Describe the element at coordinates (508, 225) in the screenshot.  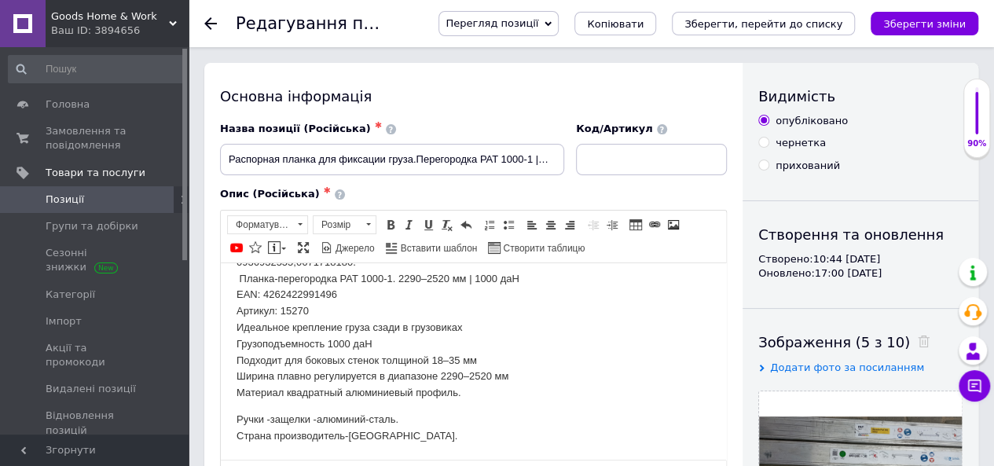
I see `a: Вставити/видалити маркований список` at that location.